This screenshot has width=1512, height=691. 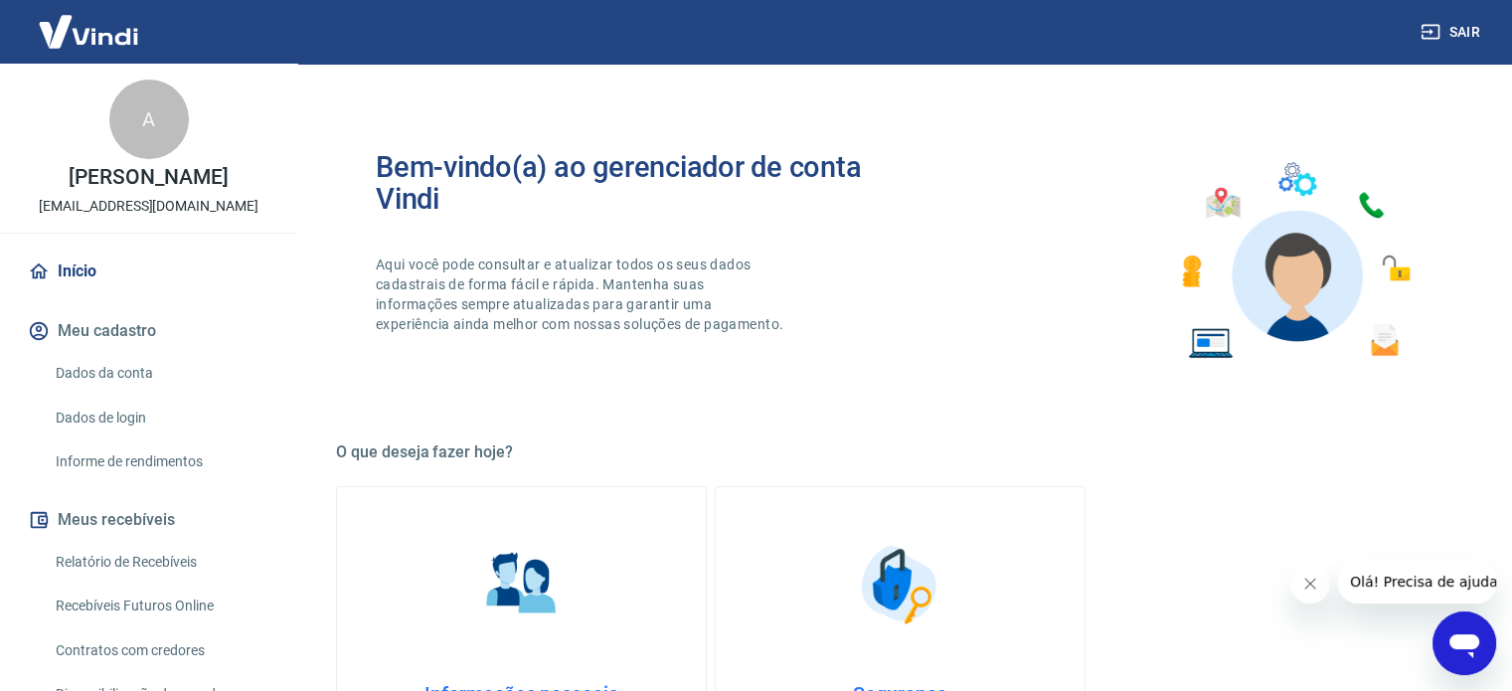 What do you see at coordinates (148, 520) in the screenshot?
I see `button: Meus recebíveis` at bounding box center [148, 520].